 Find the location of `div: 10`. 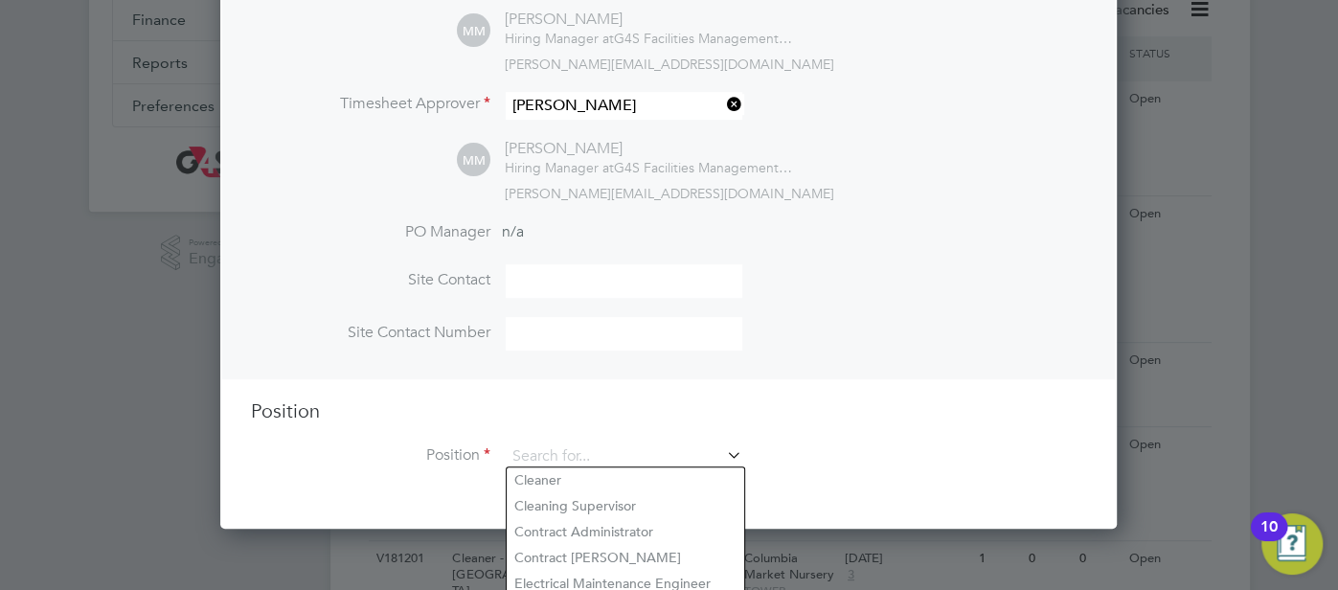

div: 10 is located at coordinates (1269, 539).